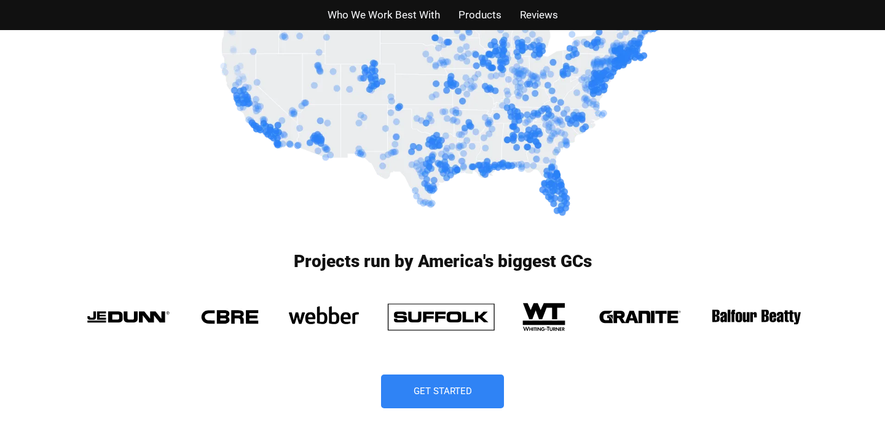 This screenshot has width=885, height=431. Describe the element at coordinates (442, 262) in the screenshot. I see `h3: Projects run by America's biggest GCs` at that location.